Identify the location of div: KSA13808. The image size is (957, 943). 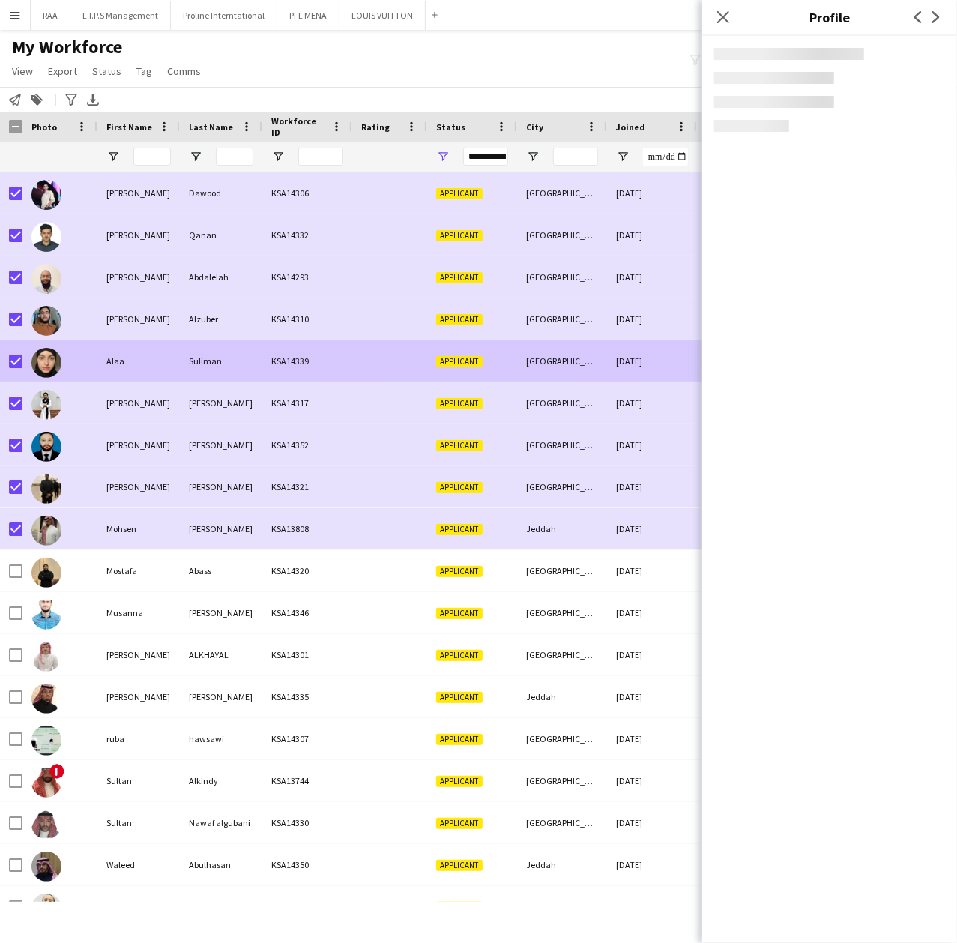
(307, 528).